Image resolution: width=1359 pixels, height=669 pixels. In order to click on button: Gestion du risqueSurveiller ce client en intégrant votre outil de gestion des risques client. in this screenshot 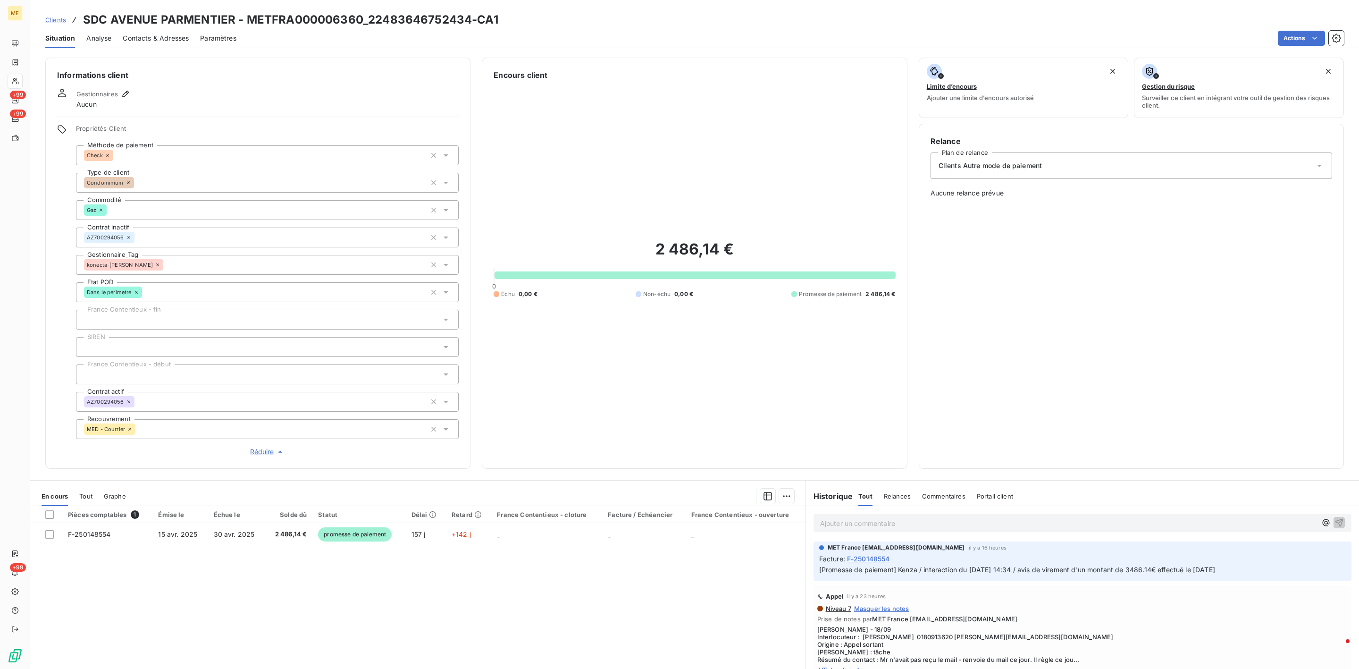, I will do `click(1239, 88)`.